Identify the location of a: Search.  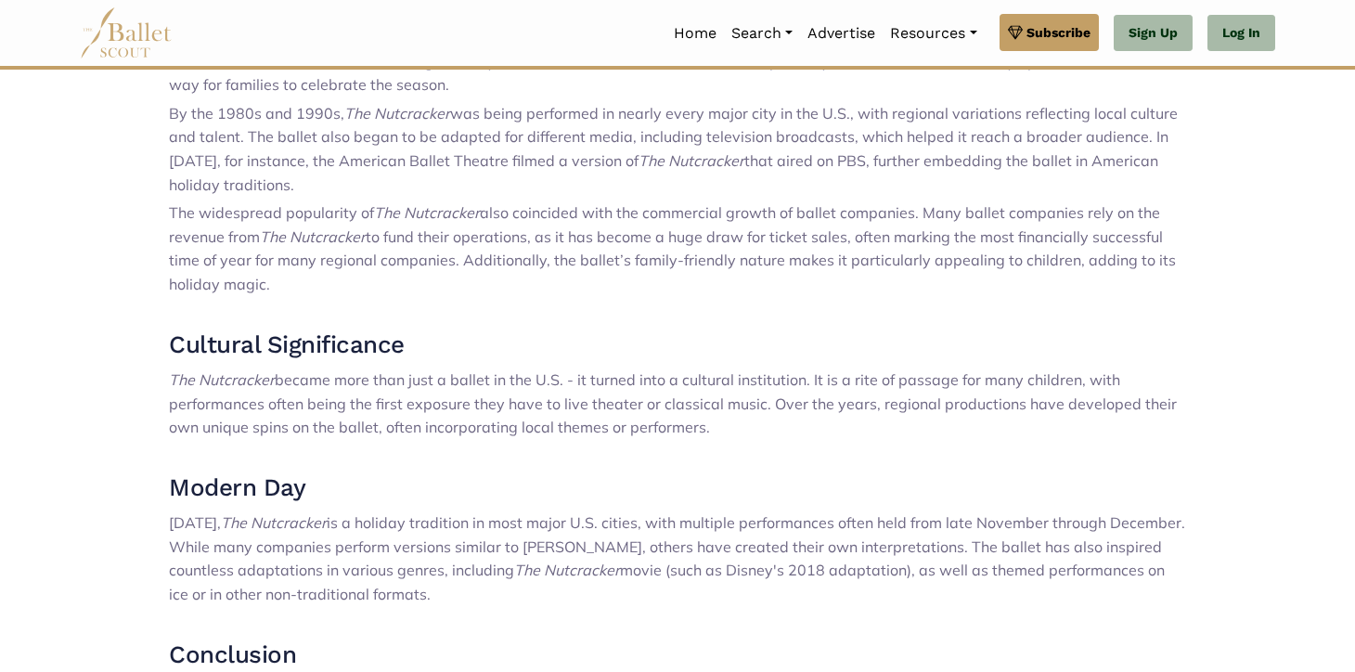
(762, 33).